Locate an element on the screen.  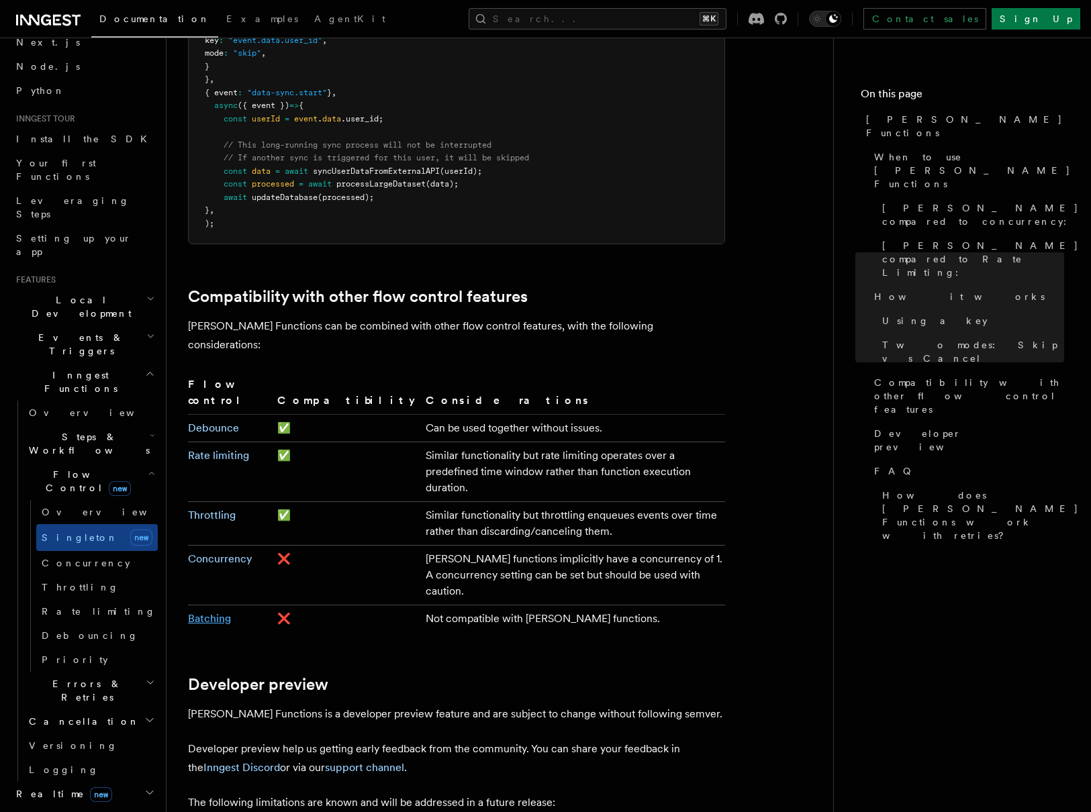
span: Priority is located at coordinates (75, 660).